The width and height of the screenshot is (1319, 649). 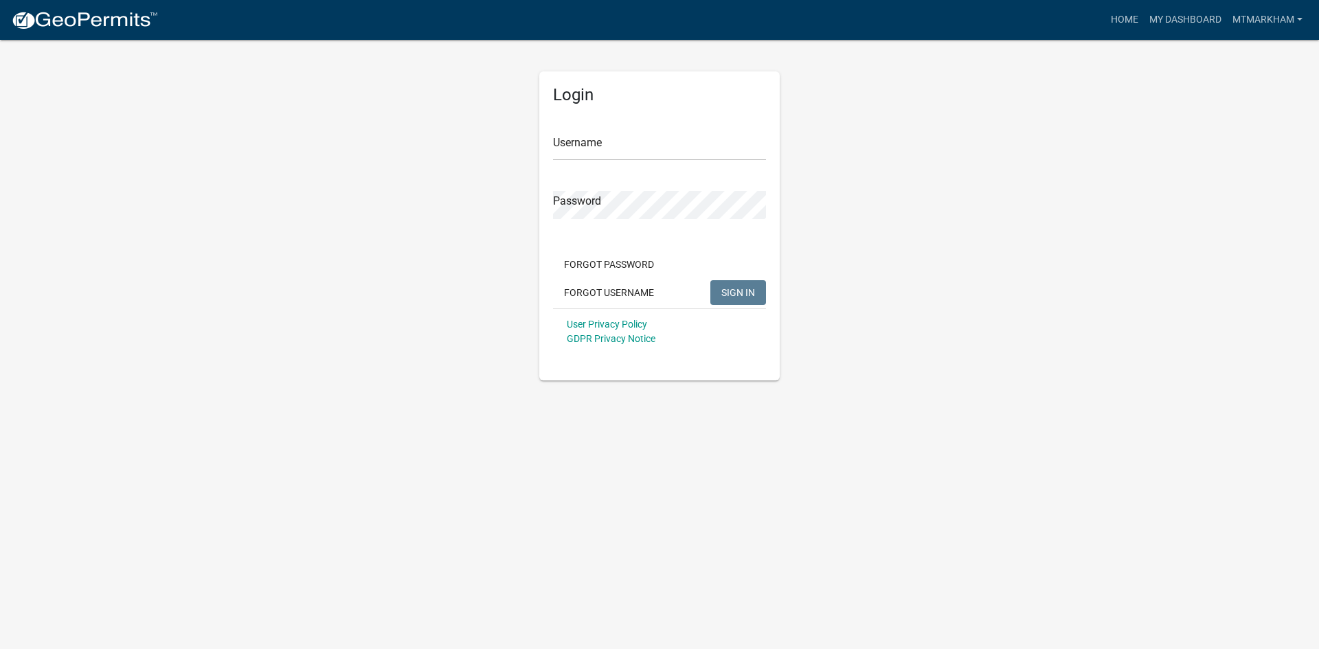 I want to click on span: SIGN IN, so click(x=738, y=292).